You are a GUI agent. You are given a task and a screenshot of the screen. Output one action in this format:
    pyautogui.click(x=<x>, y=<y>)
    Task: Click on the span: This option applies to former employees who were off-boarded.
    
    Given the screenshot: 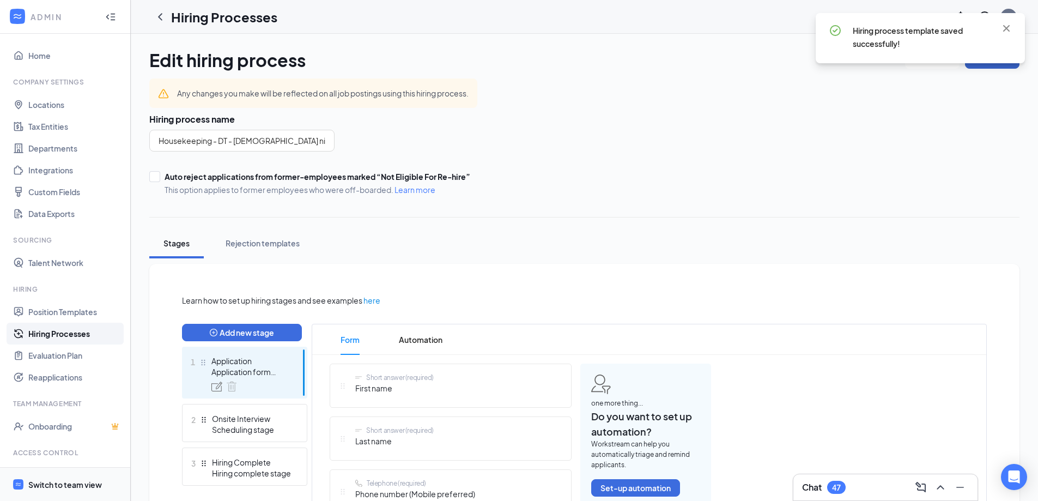 What is the action you would take?
    pyautogui.click(x=317, y=190)
    